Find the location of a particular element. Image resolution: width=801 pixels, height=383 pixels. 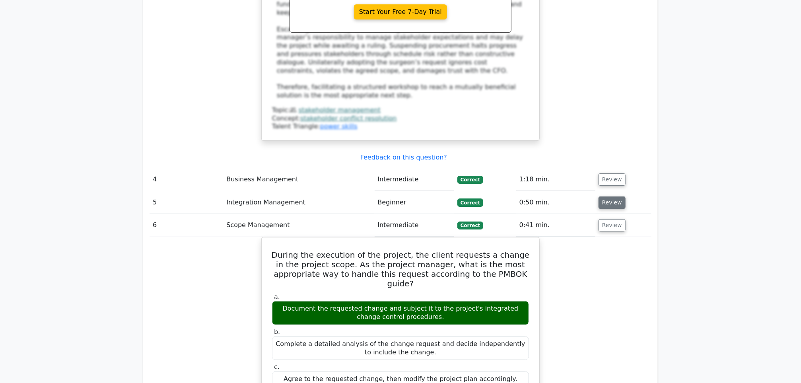

td: 1:18 min. is located at coordinates (556, 179).